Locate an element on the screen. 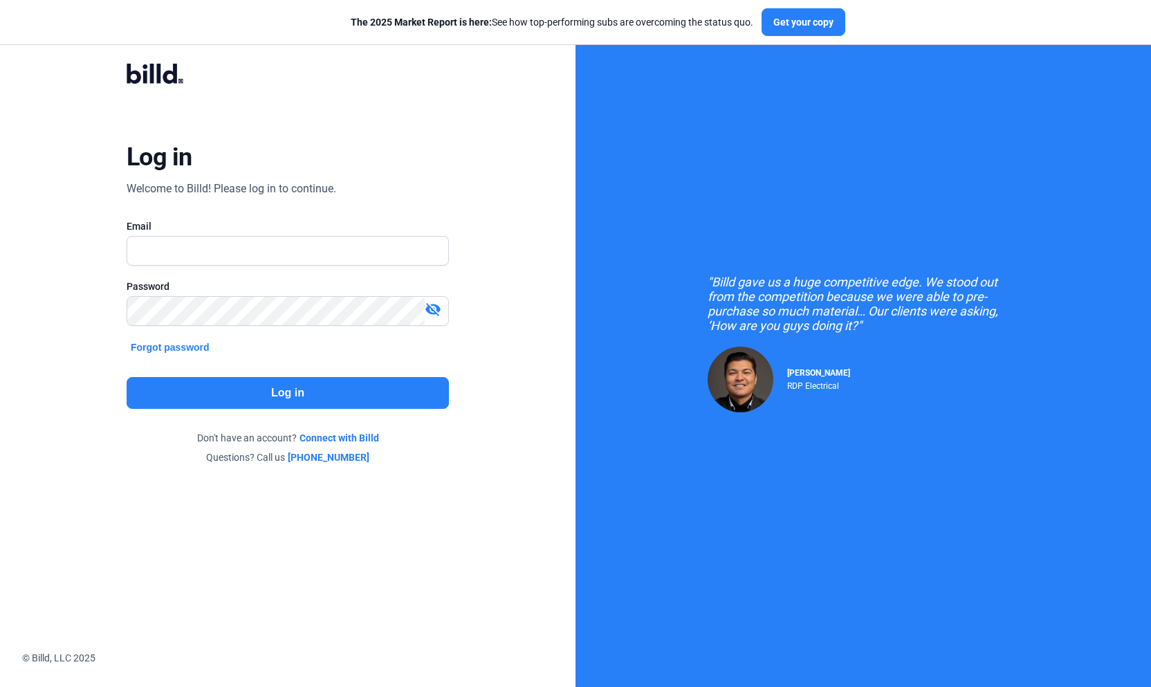 This screenshot has height=687, width=1151. button: Log in is located at coordinates (288, 393).